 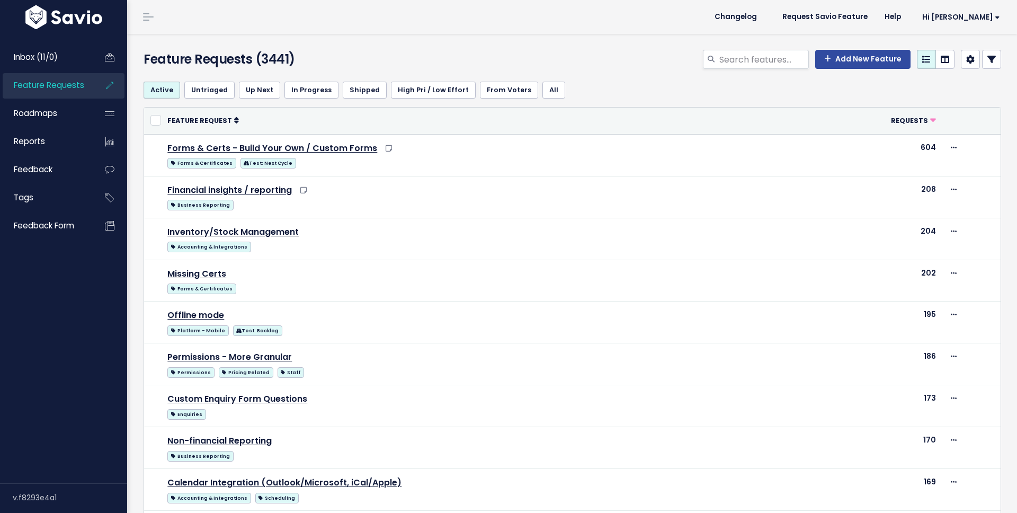 I want to click on td: 186, so click(x=870, y=364).